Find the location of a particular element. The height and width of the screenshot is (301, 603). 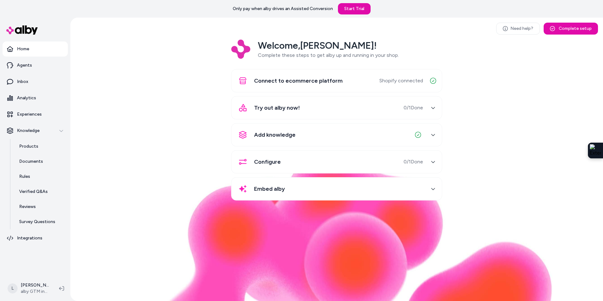

a: Analytics is located at coordinates (35, 98).